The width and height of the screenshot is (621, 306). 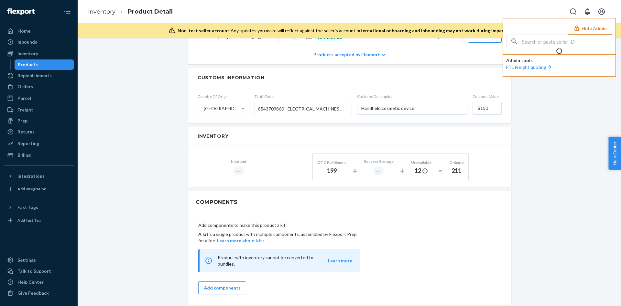 I want to click on a: Add Fast Tag, so click(x=39, y=220).